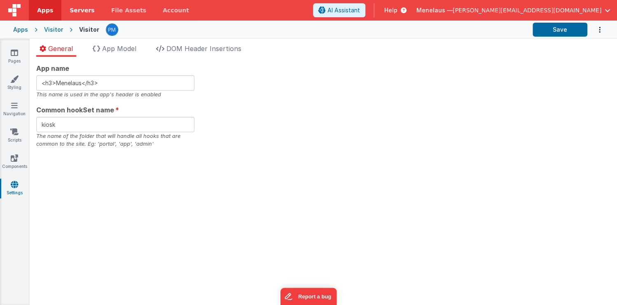 The height and width of the screenshot is (305, 617). I want to click on img: a12ed5ba5769bda9d2665f51d2850528, so click(112, 30).